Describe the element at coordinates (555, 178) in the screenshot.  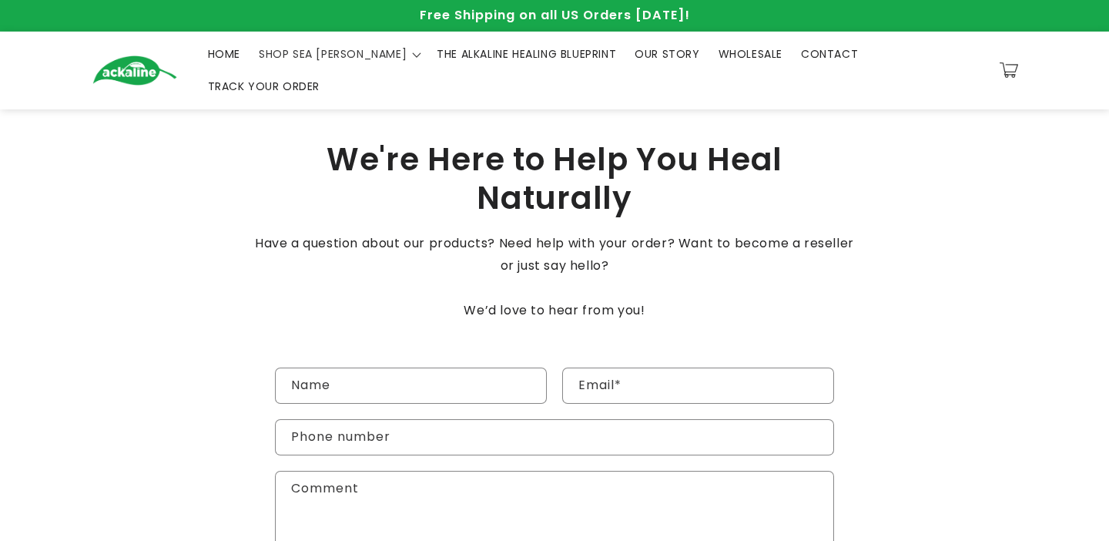
I see `span: We're Here to Help You Heal Naturally` at that location.